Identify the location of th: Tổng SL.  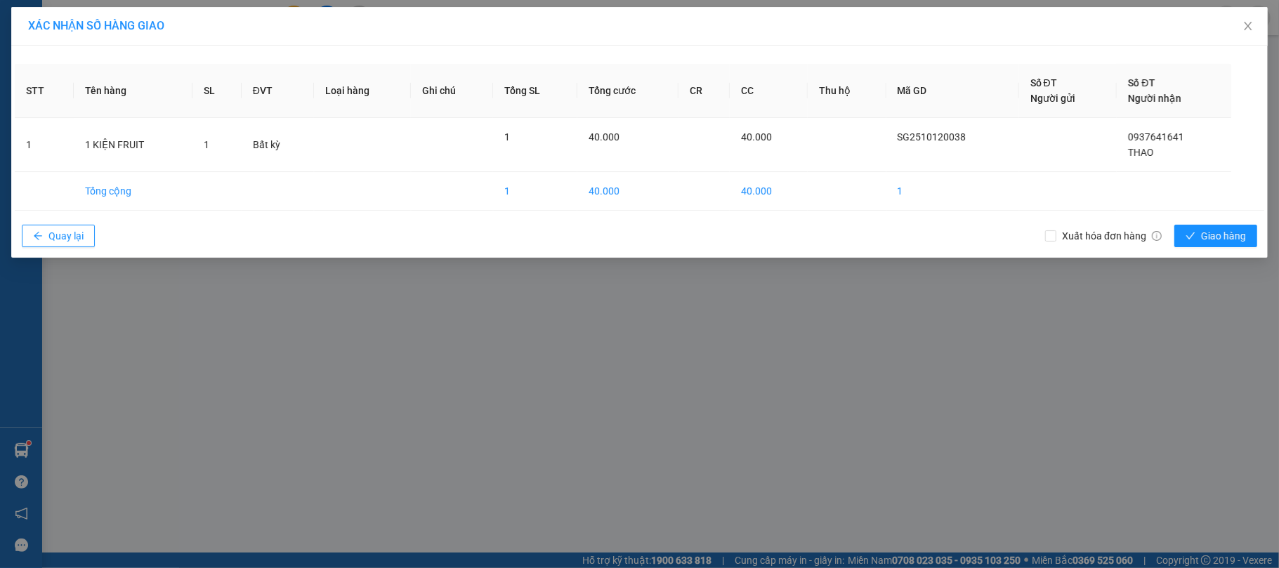
(535, 91).